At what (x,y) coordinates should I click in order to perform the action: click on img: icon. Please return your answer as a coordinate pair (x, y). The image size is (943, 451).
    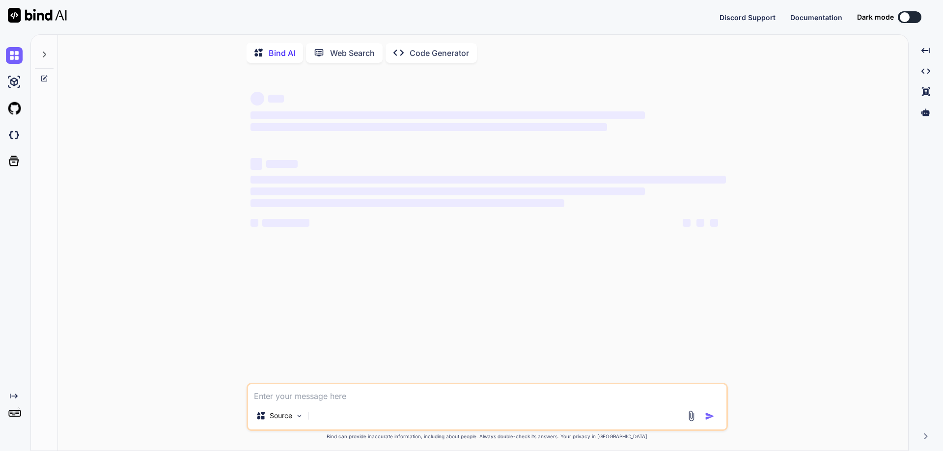
    Looking at the image, I should click on (709, 416).